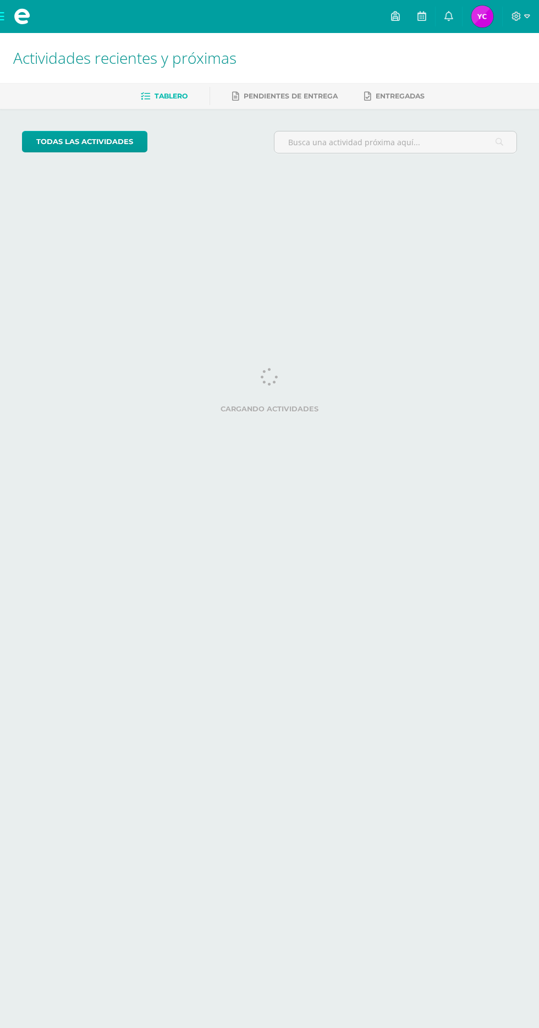 The width and height of the screenshot is (539, 1028). What do you see at coordinates (164, 96) in the screenshot?
I see `a: Tablero` at bounding box center [164, 96].